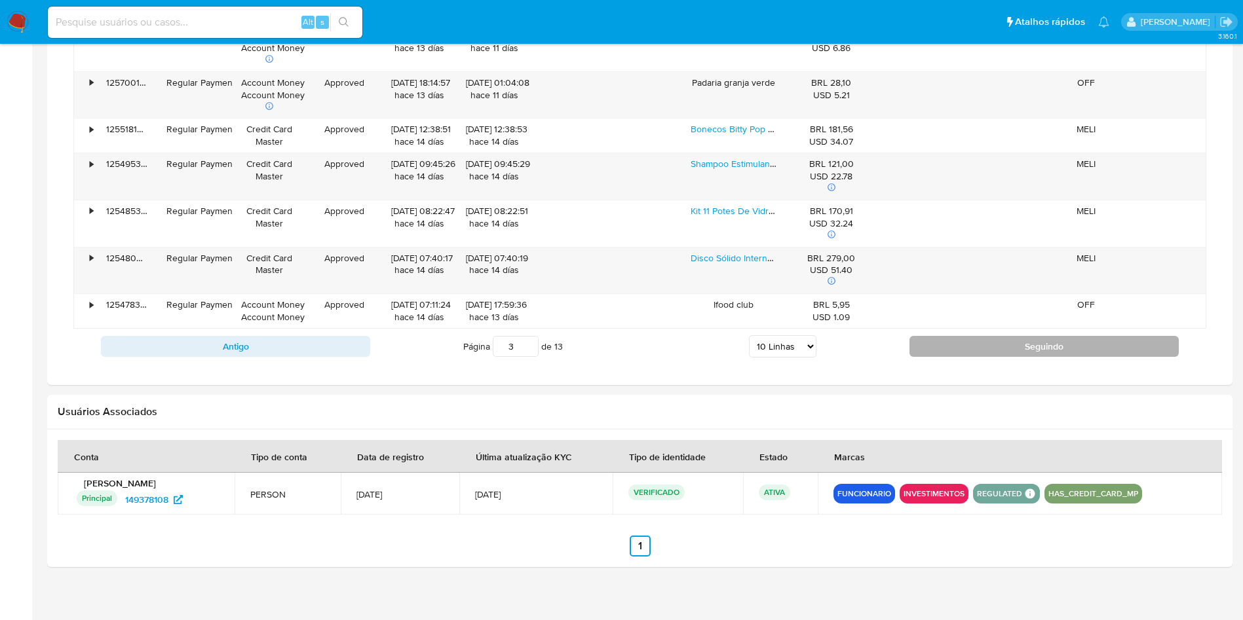 This screenshot has height=620, width=1243. I want to click on input: Pesquise usuários ou casos..., so click(205, 22).